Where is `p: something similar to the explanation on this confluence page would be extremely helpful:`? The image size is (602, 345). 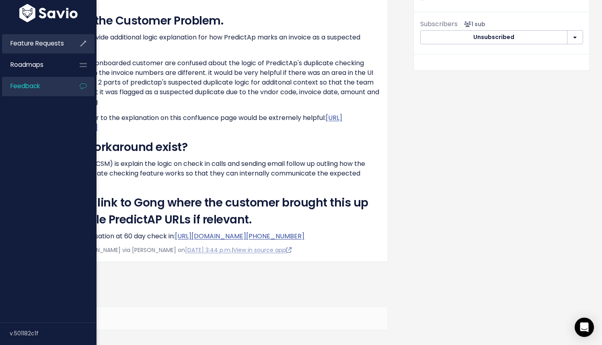 p: something similar to the explanation on this confluence page would be extremely helpful: is located at coordinates (212, 123).